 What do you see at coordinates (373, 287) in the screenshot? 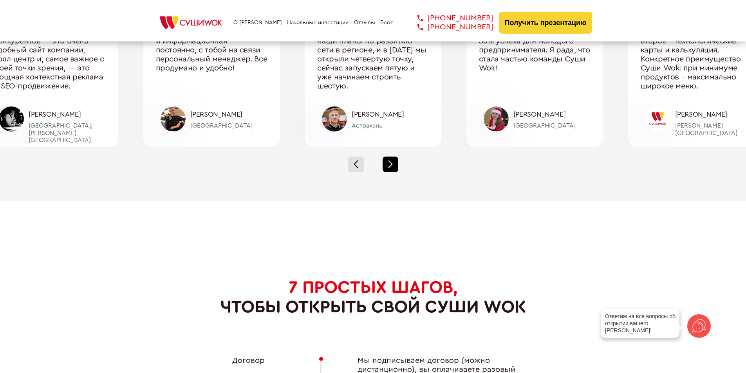
I see `span: 7 ПРОСТЫХ ШАГОВ,` at bounding box center [373, 287].